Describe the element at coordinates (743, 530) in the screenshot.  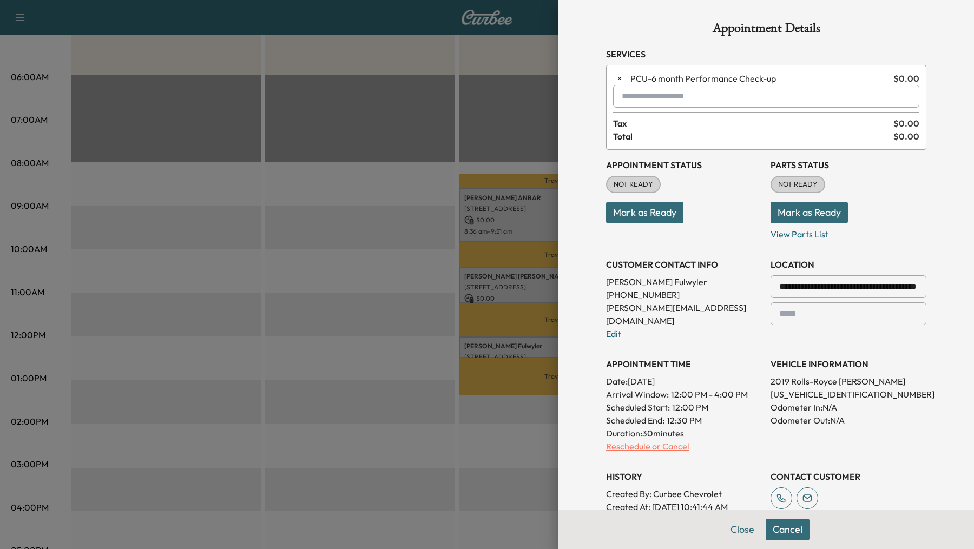
I see `button: Close` at that location.